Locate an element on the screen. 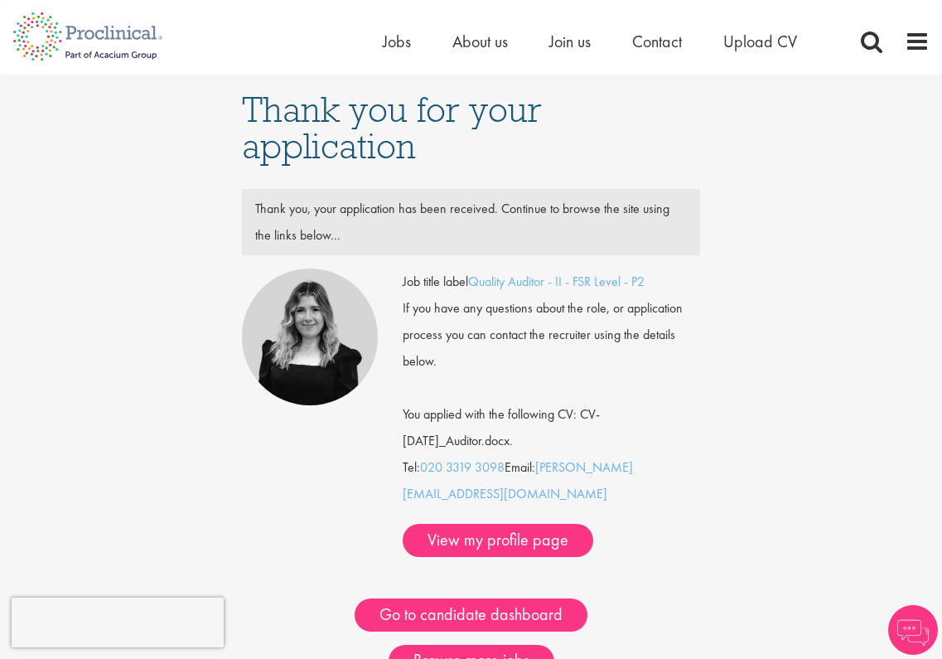  a: View my profile page is located at coordinates (498, 540).